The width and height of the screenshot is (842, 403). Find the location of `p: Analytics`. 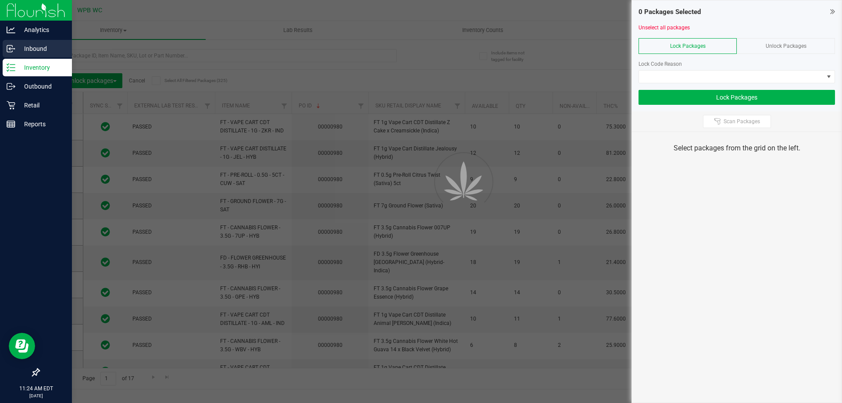

p: Analytics is located at coordinates (42, 30).